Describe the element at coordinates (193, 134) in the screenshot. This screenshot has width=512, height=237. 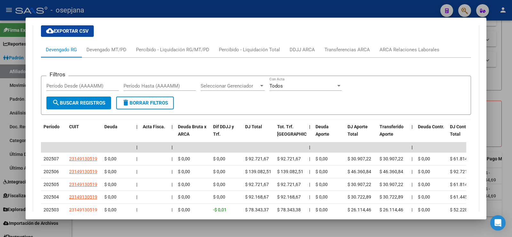
I see `datatable-header-cell: Deuda Bruta x ARCA` at that location.